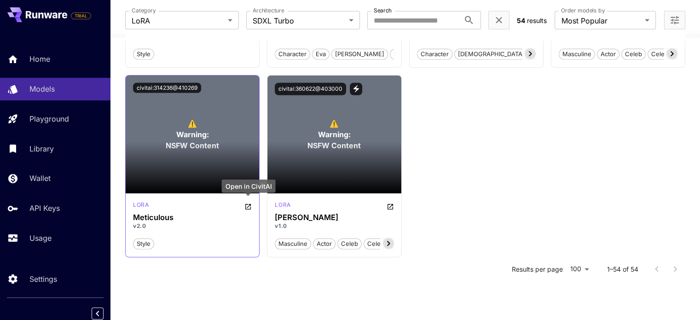 The height and width of the screenshot is (320, 700). Describe the element at coordinates (40, 178) in the screenshot. I see `p: Wallet` at that location.